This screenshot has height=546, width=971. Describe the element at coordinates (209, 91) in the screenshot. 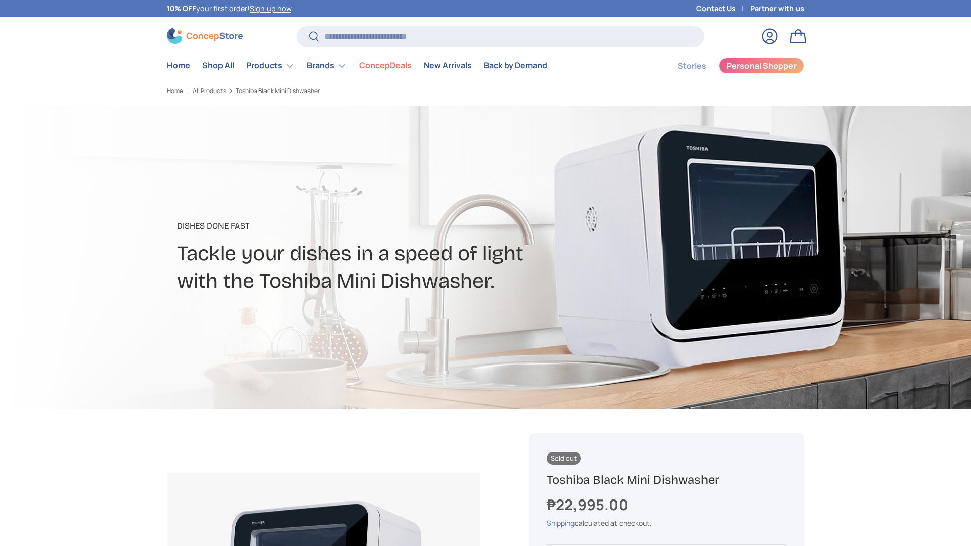

I see `a: All Products` at that location.